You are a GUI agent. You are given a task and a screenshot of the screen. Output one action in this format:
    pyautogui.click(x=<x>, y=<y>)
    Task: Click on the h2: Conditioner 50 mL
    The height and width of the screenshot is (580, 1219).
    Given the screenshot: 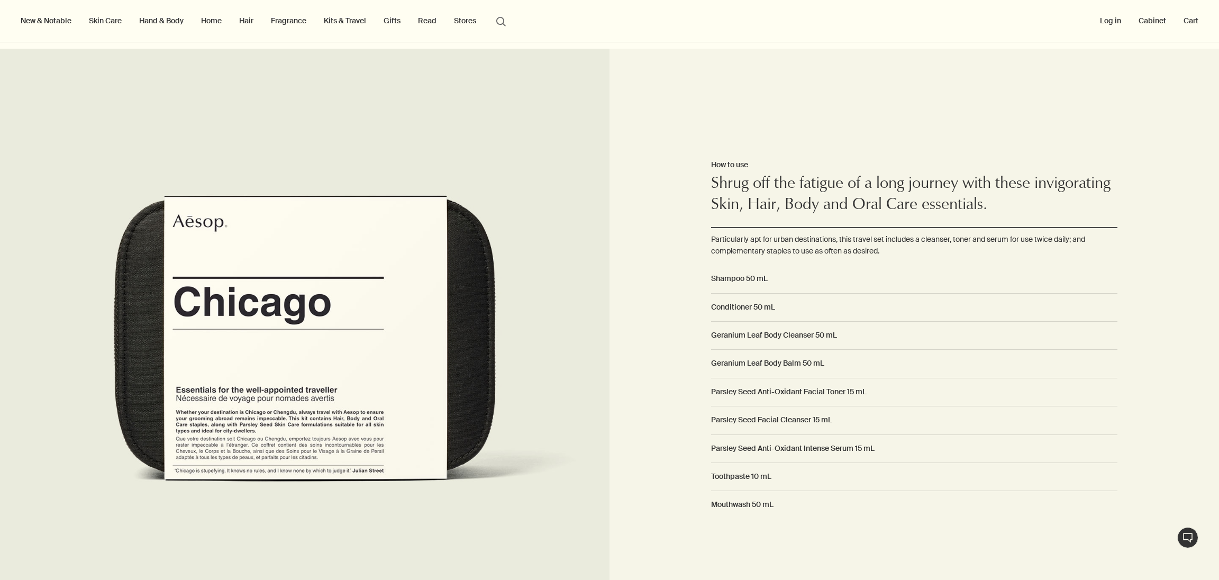 What is the action you would take?
    pyautogui.click(x=914, y=307)
    